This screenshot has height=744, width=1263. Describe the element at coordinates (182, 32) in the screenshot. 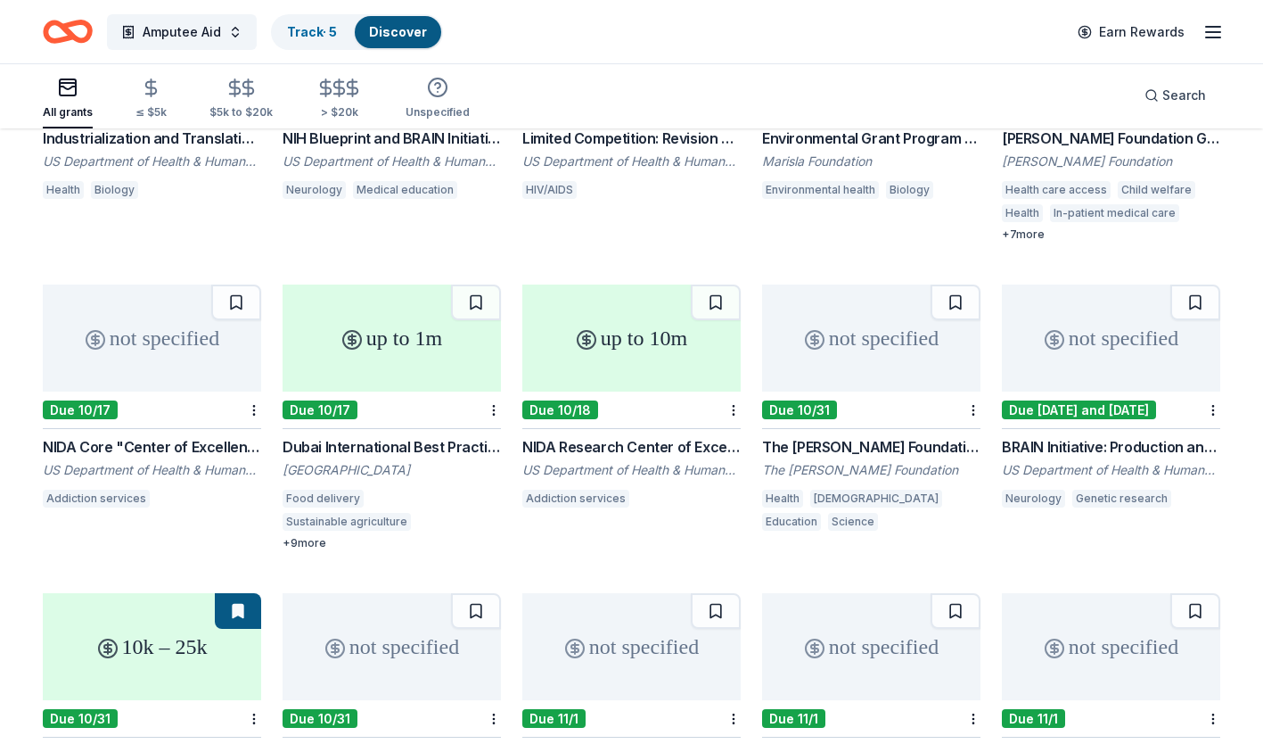

I see `span: Amputee Aid` at that location.